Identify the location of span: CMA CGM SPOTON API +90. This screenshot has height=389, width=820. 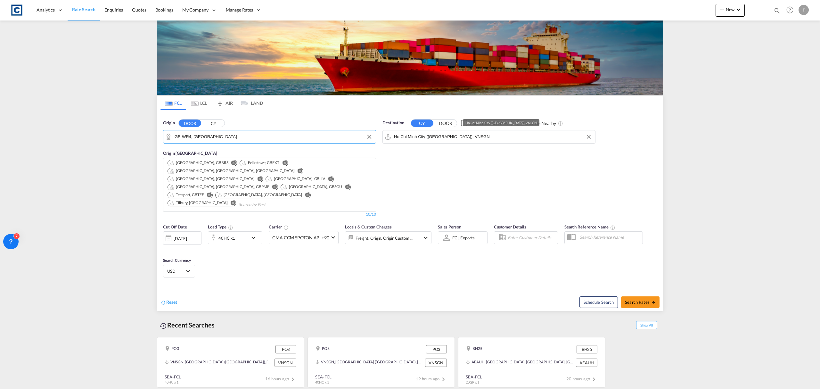
(301, 238).